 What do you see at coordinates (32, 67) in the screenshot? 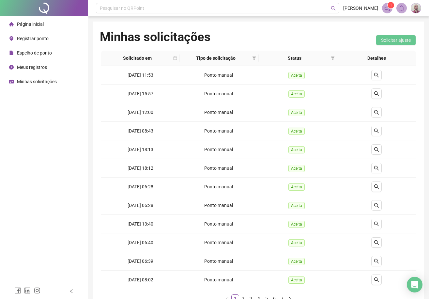
I see `span: Meus registros` at bounding box center [32, 67].